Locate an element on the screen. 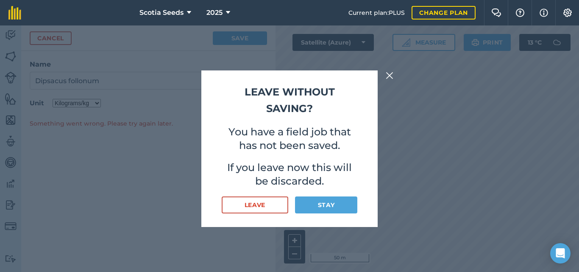  img: fieldmargin Logo is located at coordinates (15, 13).